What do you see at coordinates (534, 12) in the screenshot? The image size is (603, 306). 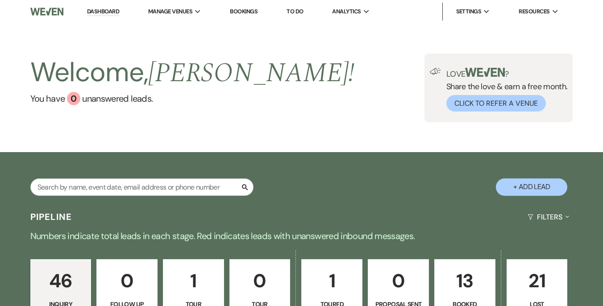 I see `span: Resources` at bounding box center [534, 12].